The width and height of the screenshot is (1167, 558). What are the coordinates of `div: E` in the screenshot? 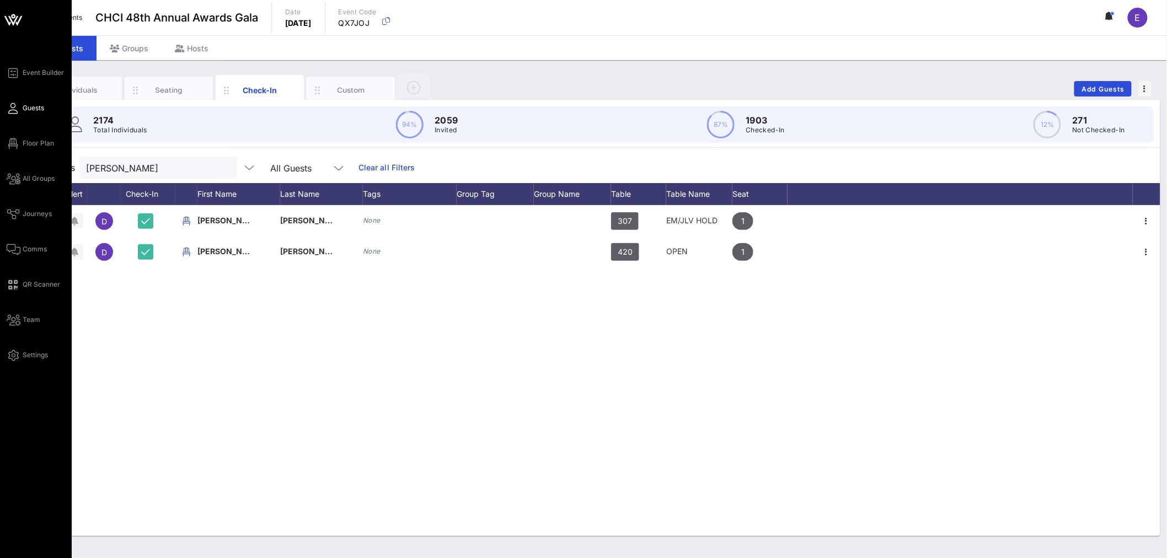 It's located at (1138, 18).